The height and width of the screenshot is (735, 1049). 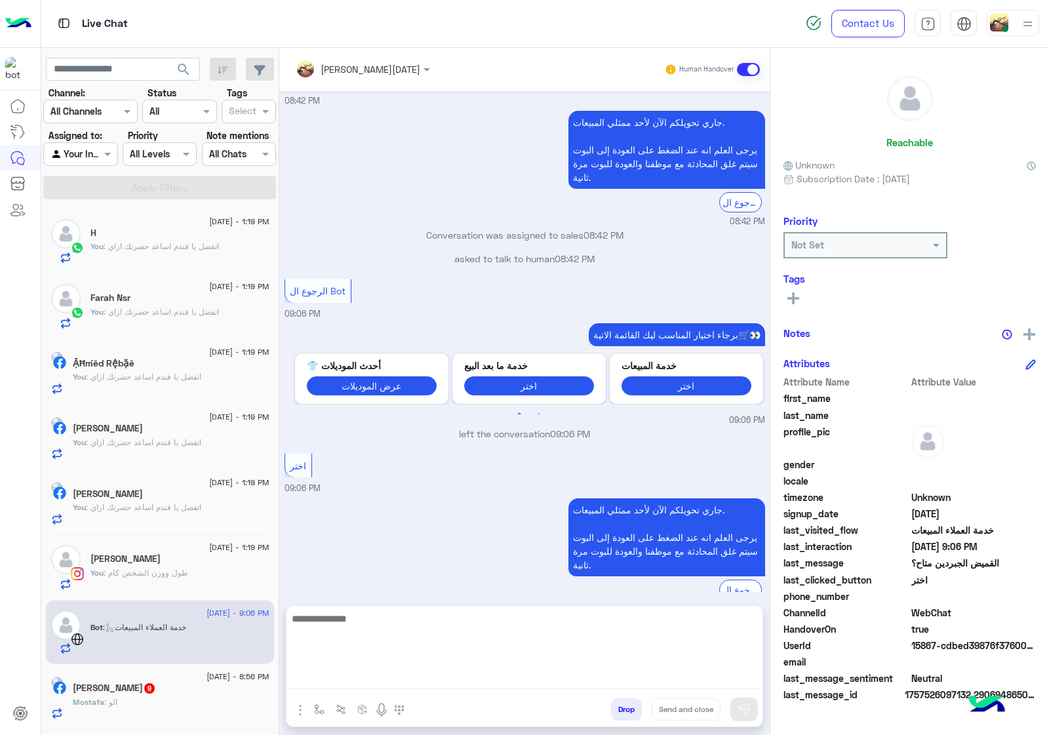 I want to click on span: first_name, so click(x=845, y=398).